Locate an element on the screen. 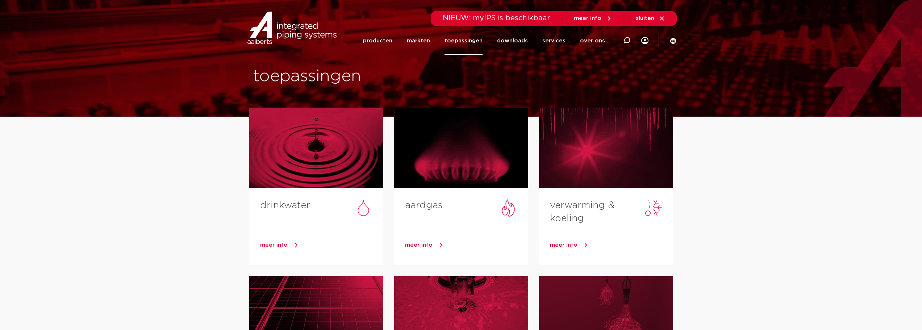  div: my IPS is located at coordinates (645, 41).